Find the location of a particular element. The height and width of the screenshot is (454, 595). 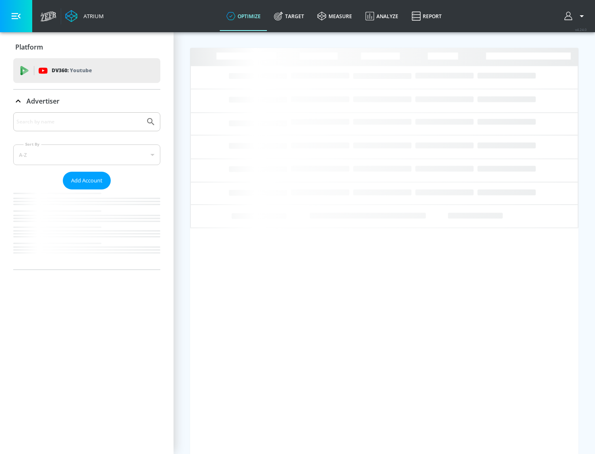

a: Analyze is located at coordinates (382, 16).